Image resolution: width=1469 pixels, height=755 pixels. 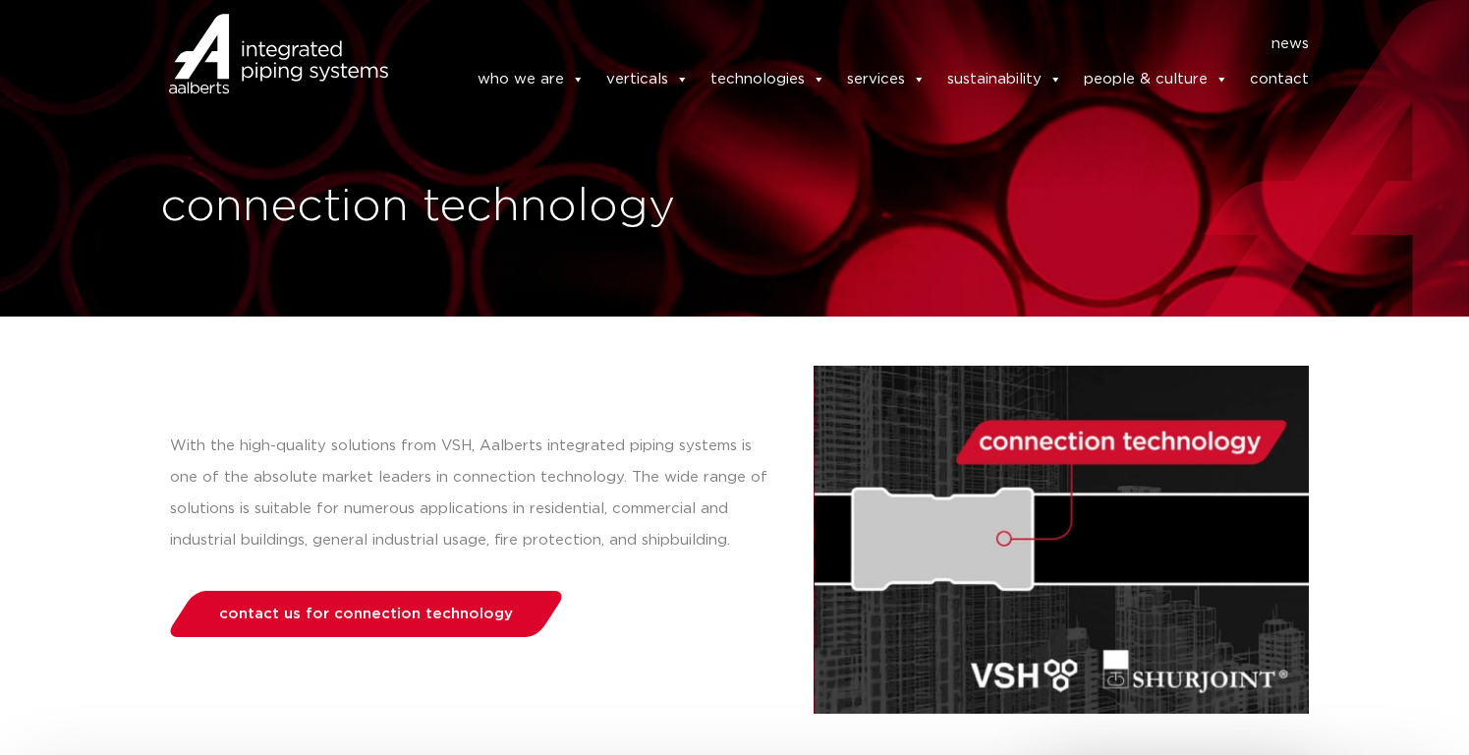 What do you see at coordinates (1155, 80) in the screenshot?
I see `a: people & culture` at bounding box center [1155, 80].